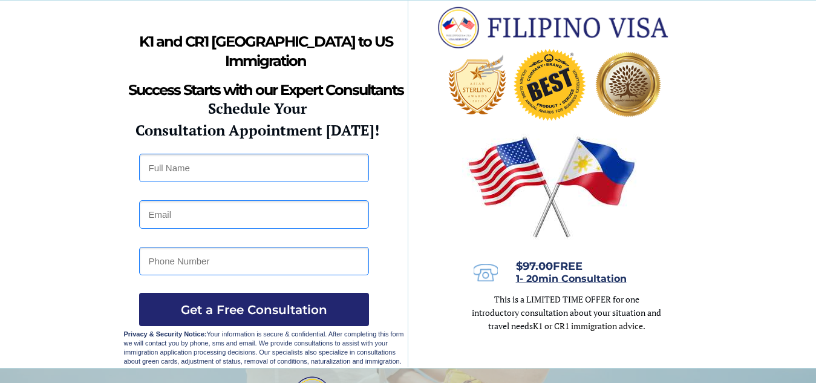 Image resolution: width=816 pixels, height=383 pixels. Describe the element at coordinates (571, 279) in the screenshot. I see `a: 1- 20min Consultation` at that location.